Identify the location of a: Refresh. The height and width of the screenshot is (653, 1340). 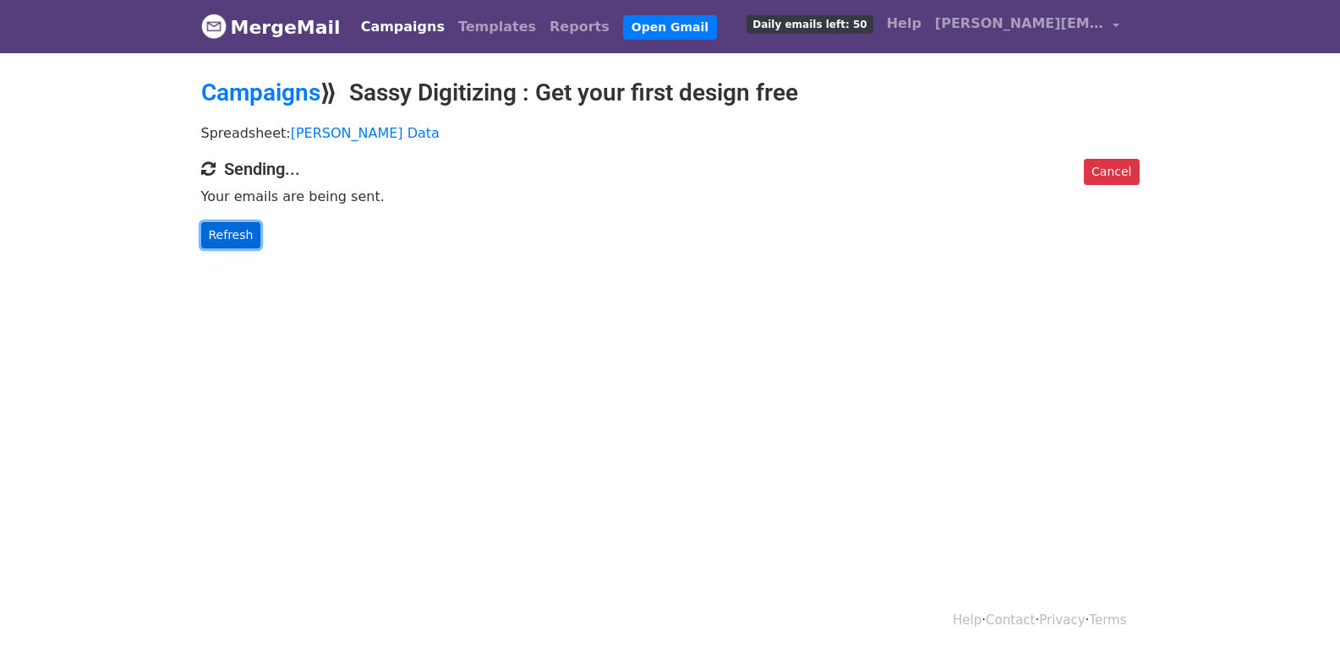
(231, 235).